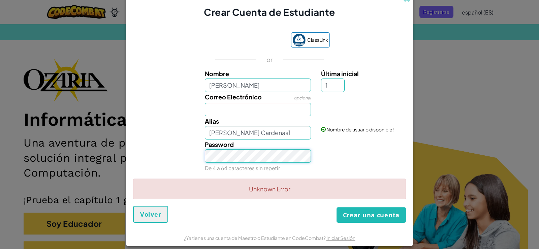 The height and width of the screenshot is (249, 539). Describe the element at coordinates (299, 40) in the screenshot. I see `img: classlink-logo-small.png` at that location.